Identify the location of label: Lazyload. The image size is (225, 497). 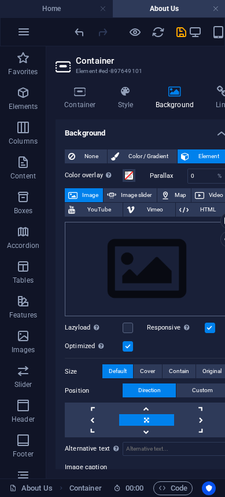
(94, 328).